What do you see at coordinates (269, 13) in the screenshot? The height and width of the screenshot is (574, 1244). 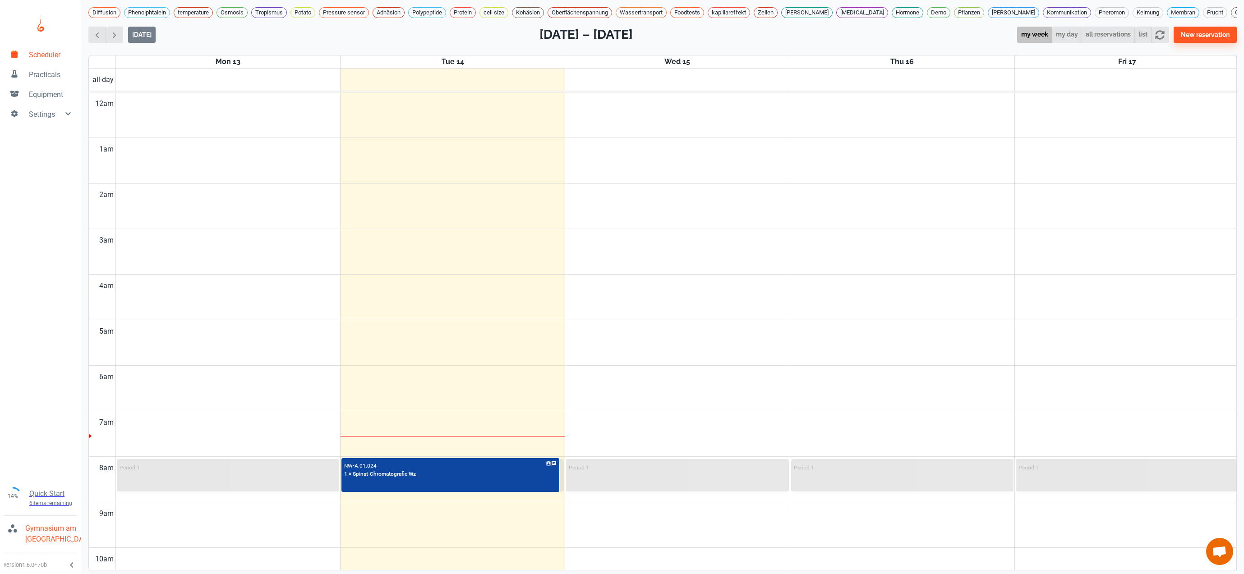 I see `div: Tropismus` at bounding box center [269, 13].